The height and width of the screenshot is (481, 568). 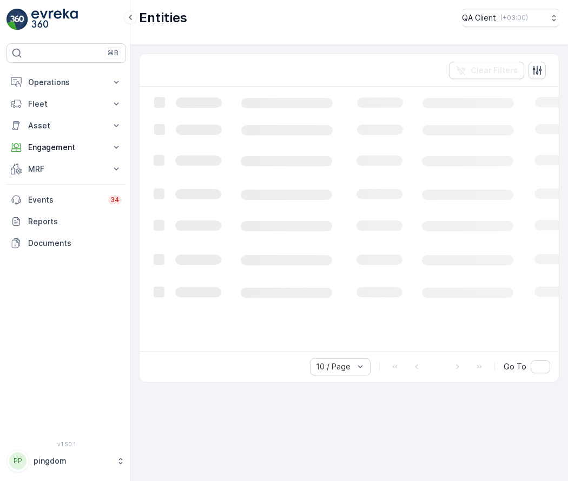 What do you see at coordinates (66, 104) in the screenshot?
I see `p: Fleet` at bounding box center [66, 104].